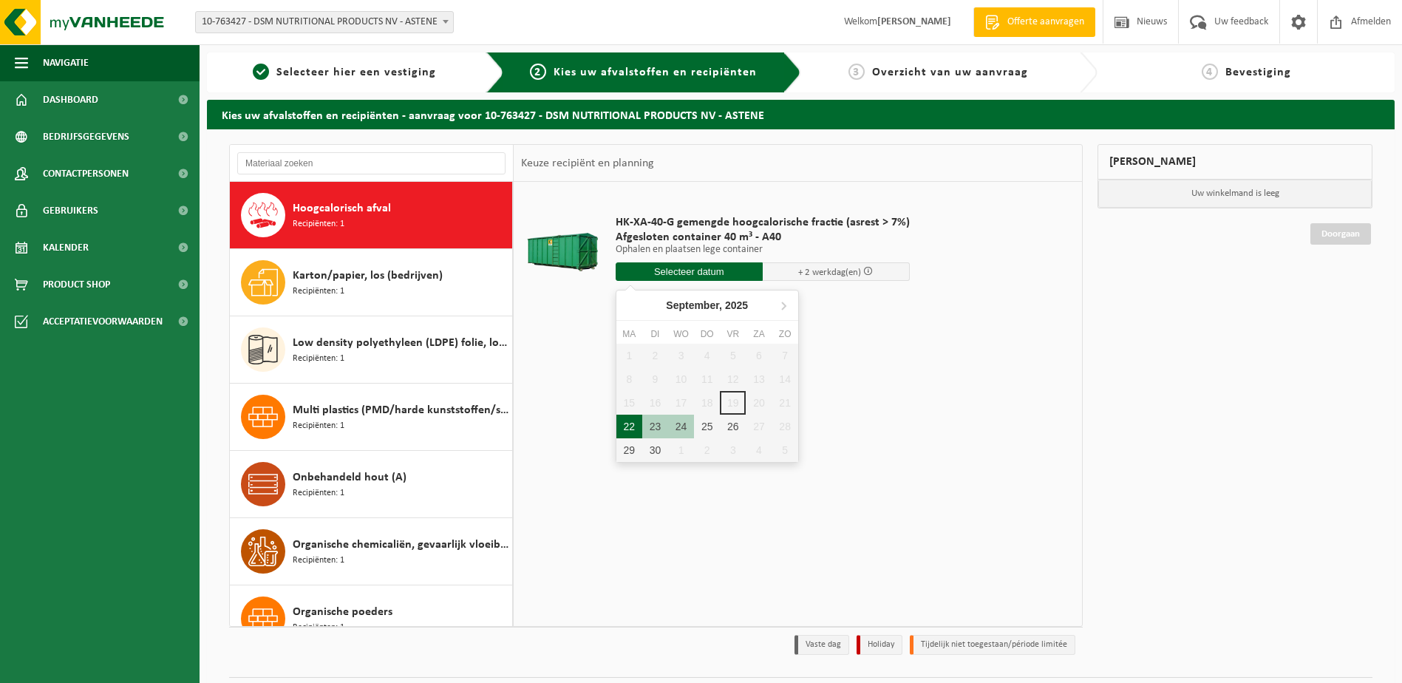  Describe the element at coordinates (371, 484) in the screenshot. I see `button: Onbehandeld hout (A) Recipiënten: 1` at that location.